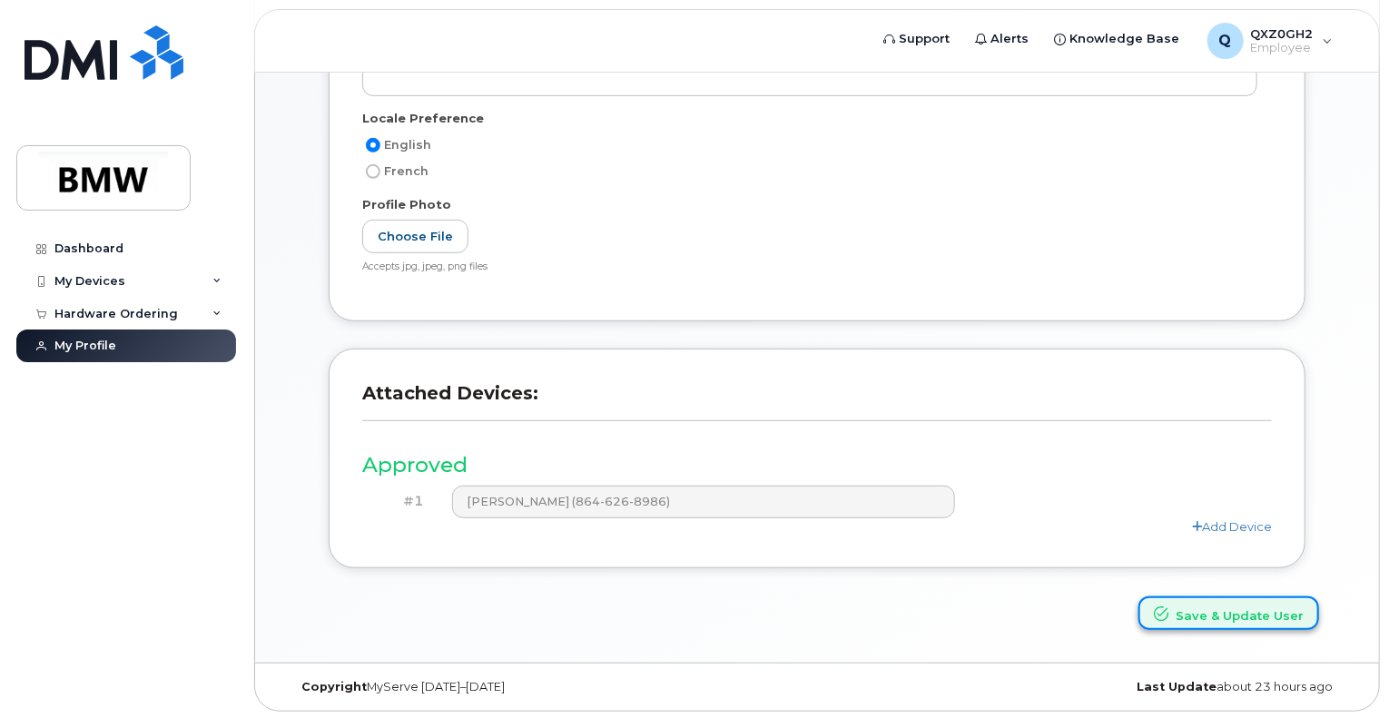  Describe the element at coordinates (1002, 39) in the screenshot. I see `a: Alerts` at that location.